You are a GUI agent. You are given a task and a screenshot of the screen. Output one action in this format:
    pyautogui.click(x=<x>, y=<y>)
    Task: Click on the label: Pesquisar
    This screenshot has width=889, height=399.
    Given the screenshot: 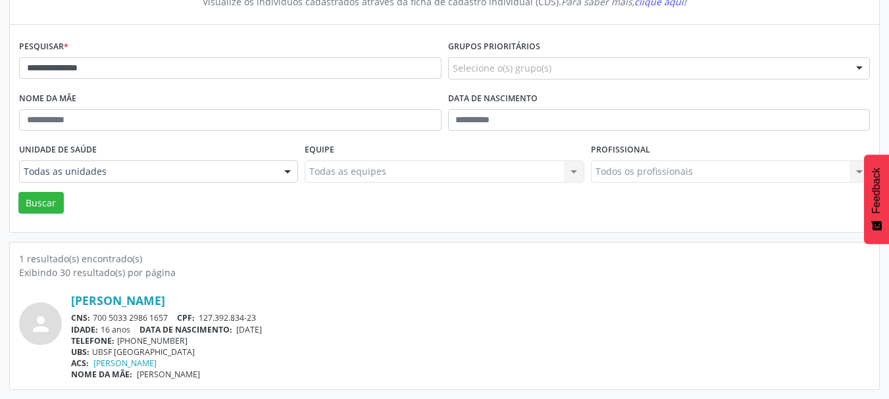 What is the action you would take?
    pyautogui.click(x=43, y=47)
    